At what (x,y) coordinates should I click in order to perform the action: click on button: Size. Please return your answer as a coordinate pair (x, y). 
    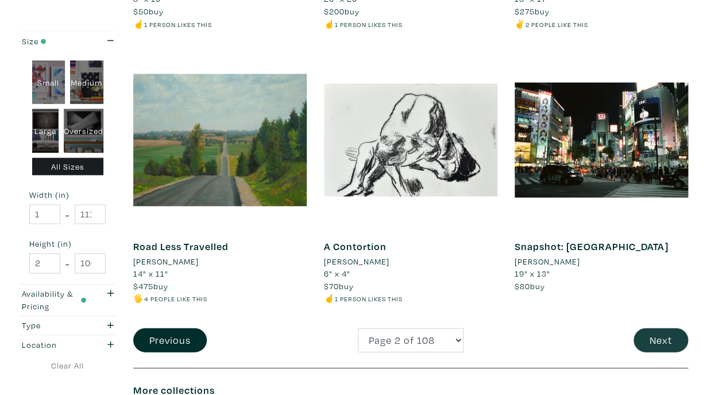
    Looking at the image, I should click on (67, 41).